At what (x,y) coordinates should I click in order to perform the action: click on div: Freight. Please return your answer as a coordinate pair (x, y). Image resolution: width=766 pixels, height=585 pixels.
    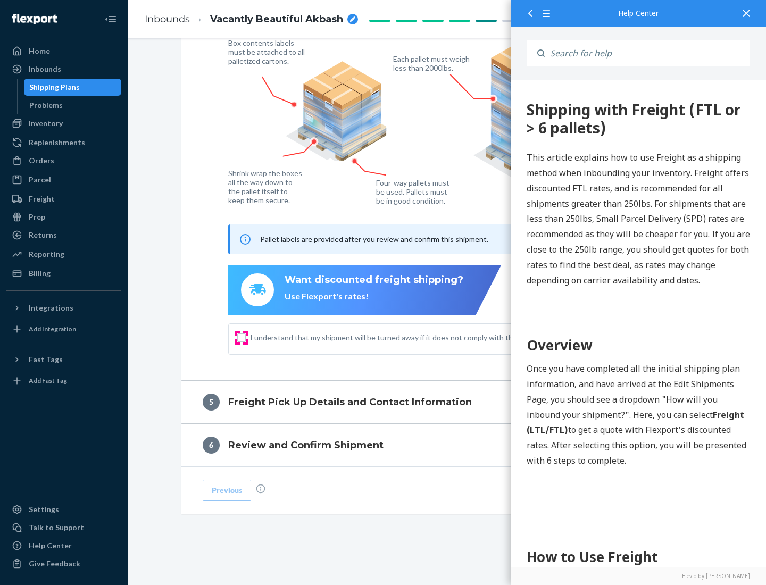
    Looking at the image, I should click on (41, 199).